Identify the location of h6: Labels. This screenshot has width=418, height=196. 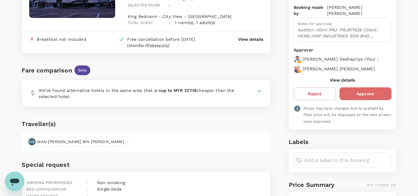
(343, 142).